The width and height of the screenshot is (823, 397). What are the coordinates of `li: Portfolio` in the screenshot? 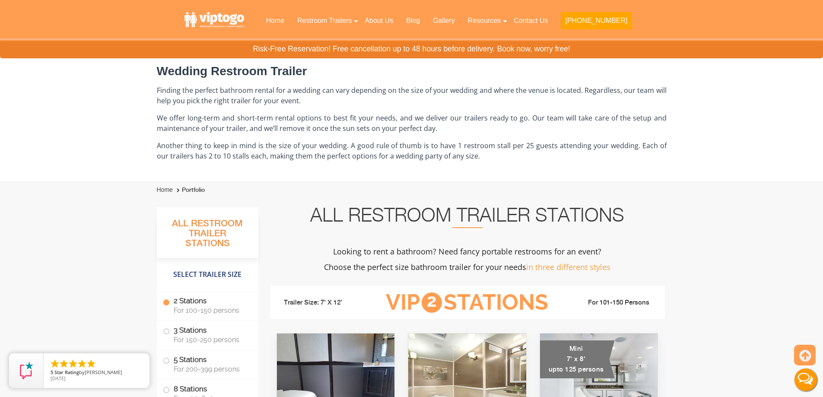 It's located at (190, 190).